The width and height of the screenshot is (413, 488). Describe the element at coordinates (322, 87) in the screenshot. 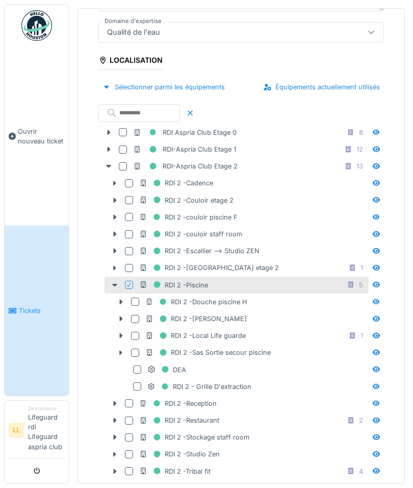

I see `div: Équipements actuellement utilisés` at that location.